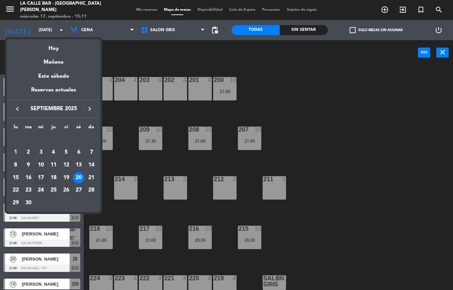  What do you see at coordinates (91, 152) in the screenshot?
I see `td: 7 de septiembre de 2025` at bounding box center [91, 152].